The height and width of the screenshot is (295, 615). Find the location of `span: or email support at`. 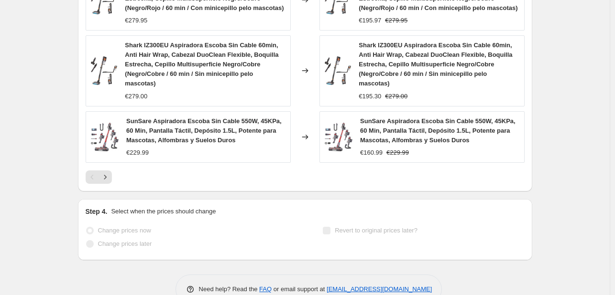

span: or email support at is located at coordinates (299, 289).